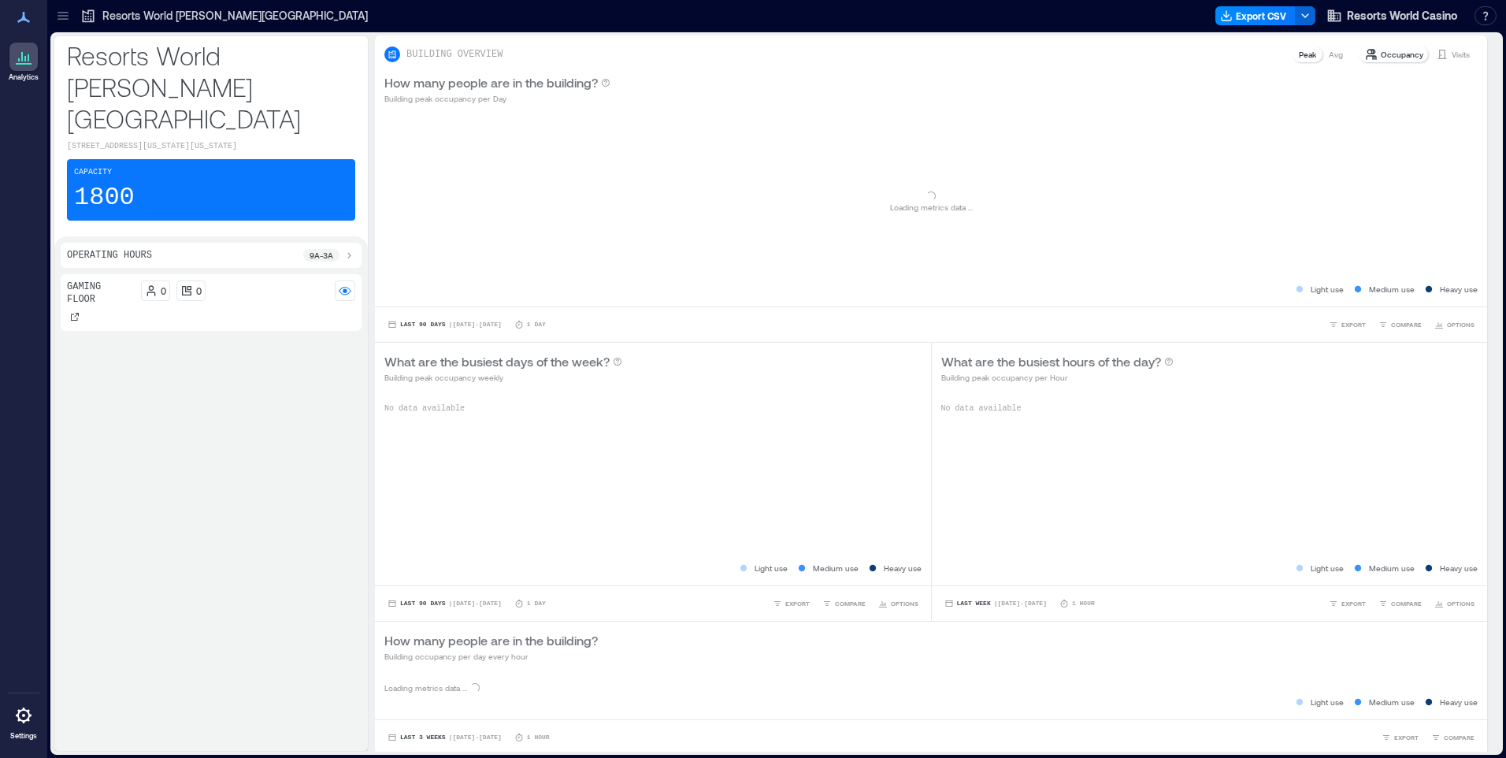  I want to click on p: Building occupancy per day every hour, so click(491, 656).